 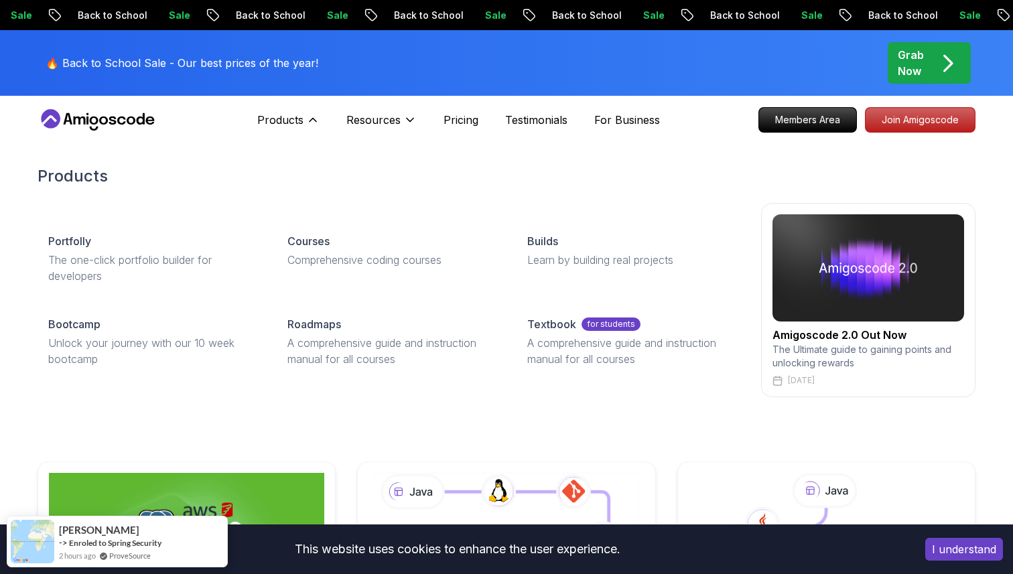 What do you see at coordinates (70, 241) in the screenshot?
I see `p: Portfolly` at bounding box center [70, 241].